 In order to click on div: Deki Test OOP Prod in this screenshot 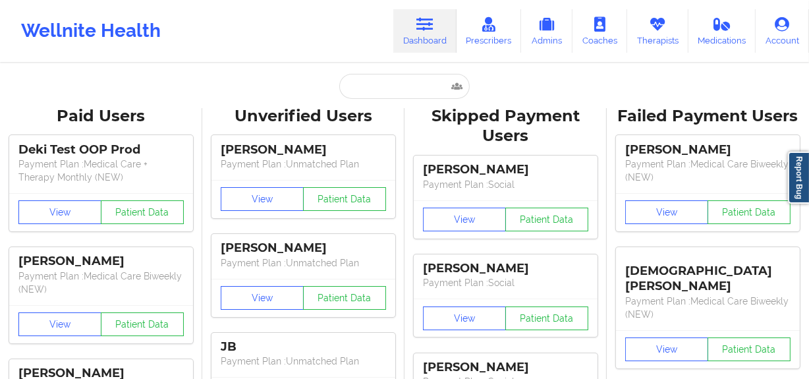, I will do `click(101, 150)`.